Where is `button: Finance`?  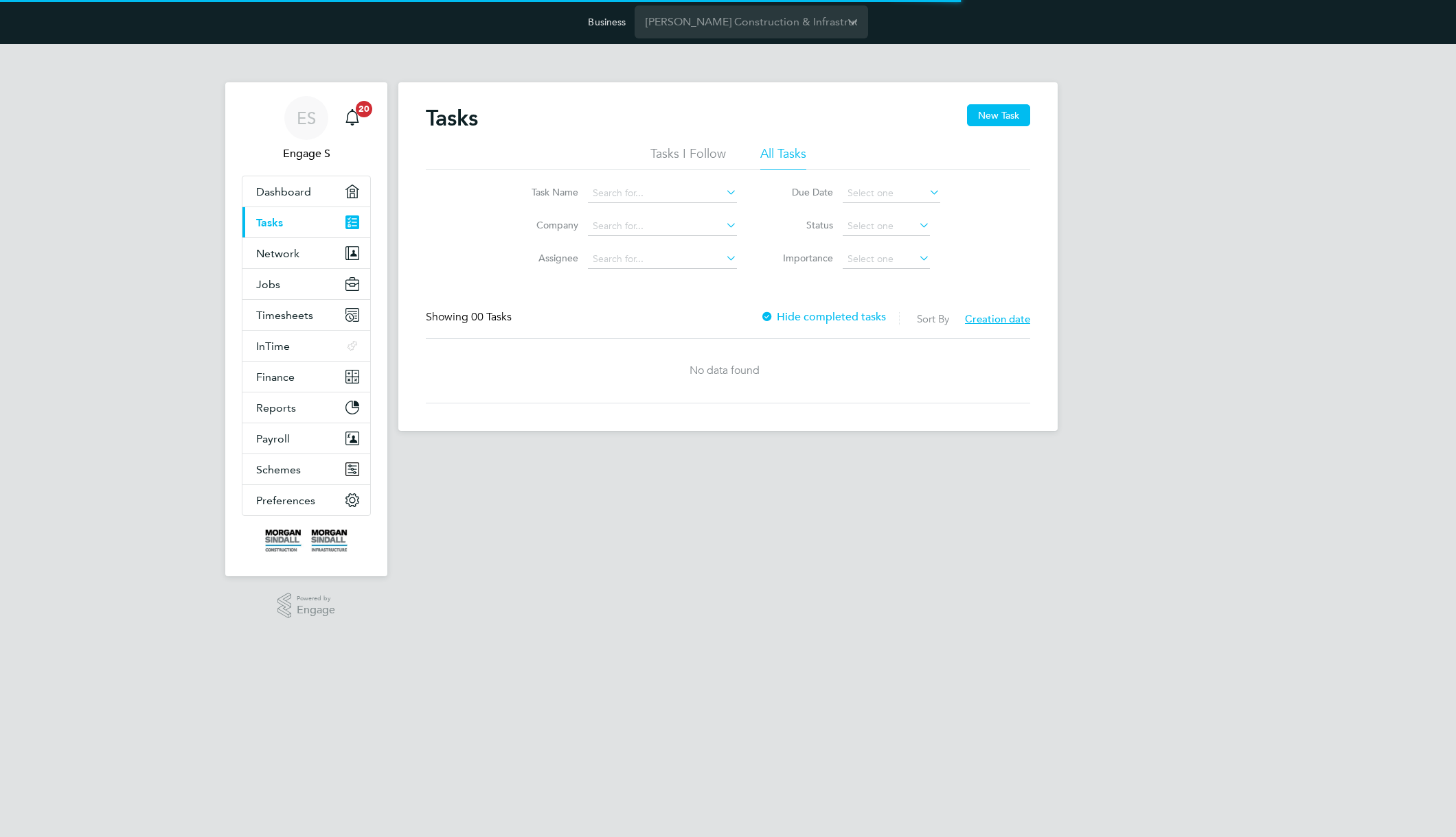 button: Finance is located at coordinates (307, 377).